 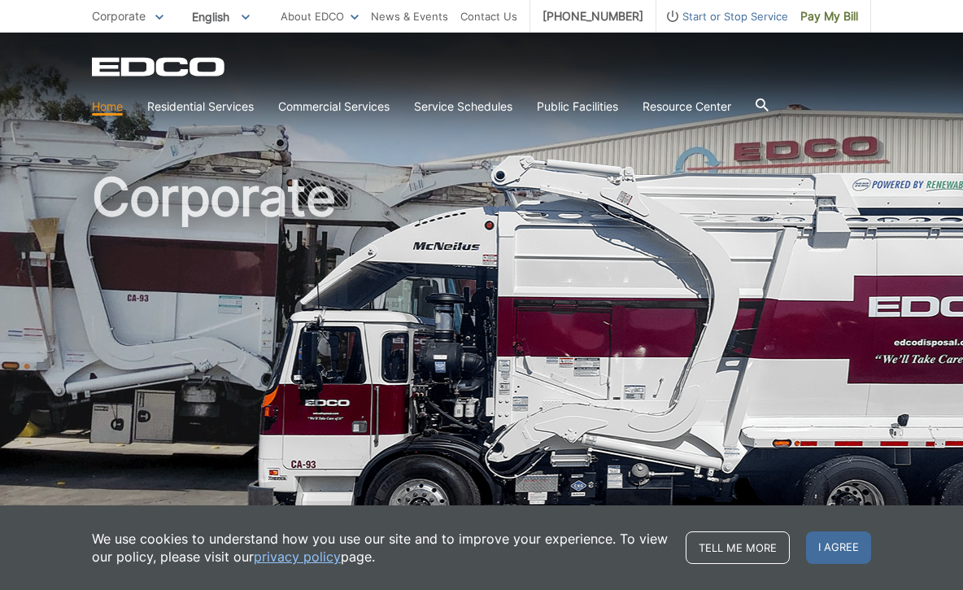 What do you see at coordinates (334, 107) in the screenshot?
I see `a: Commercial Services` at bounding box center [334, 107].